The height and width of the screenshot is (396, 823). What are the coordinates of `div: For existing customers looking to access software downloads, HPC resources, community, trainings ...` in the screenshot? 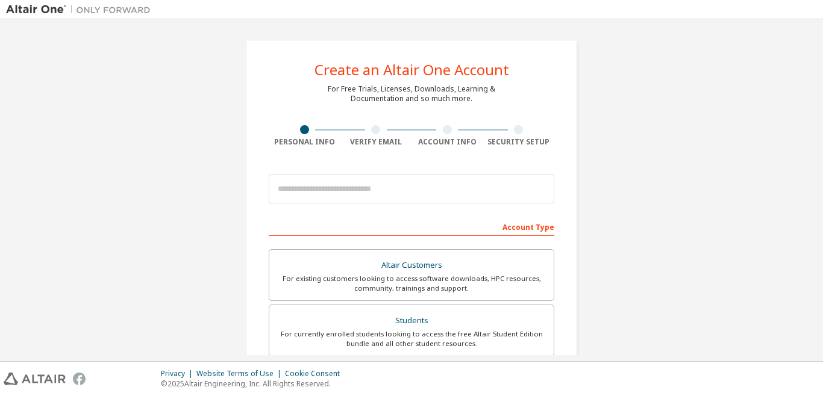 It's located at (411, 284).